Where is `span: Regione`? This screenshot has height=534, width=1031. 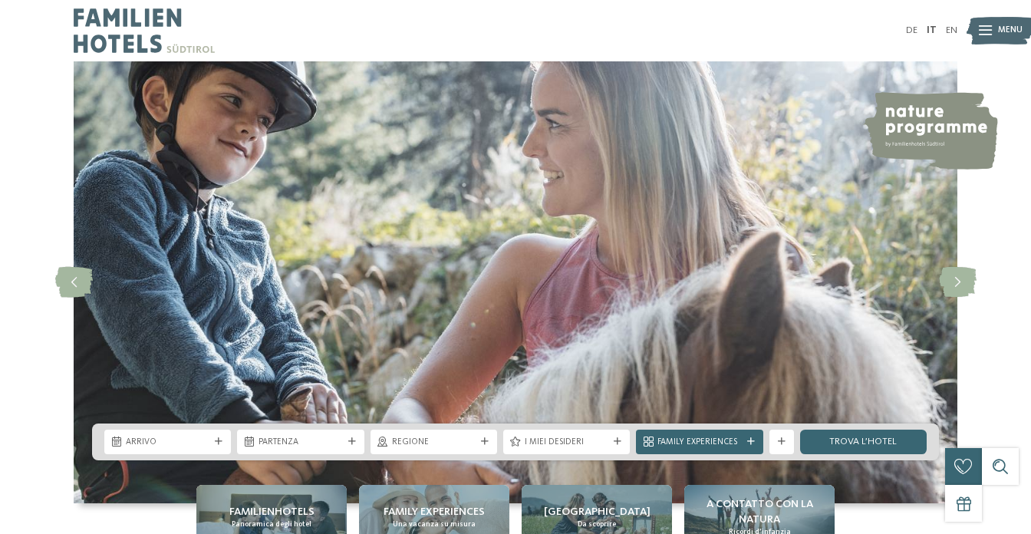 span: Regione is located at coordinates (434, 443).